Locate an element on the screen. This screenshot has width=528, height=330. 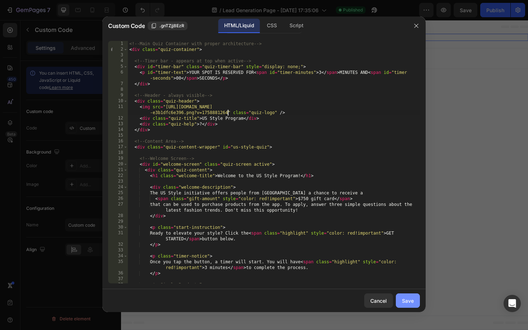
div: 31 is located at coordinates (118, 236).